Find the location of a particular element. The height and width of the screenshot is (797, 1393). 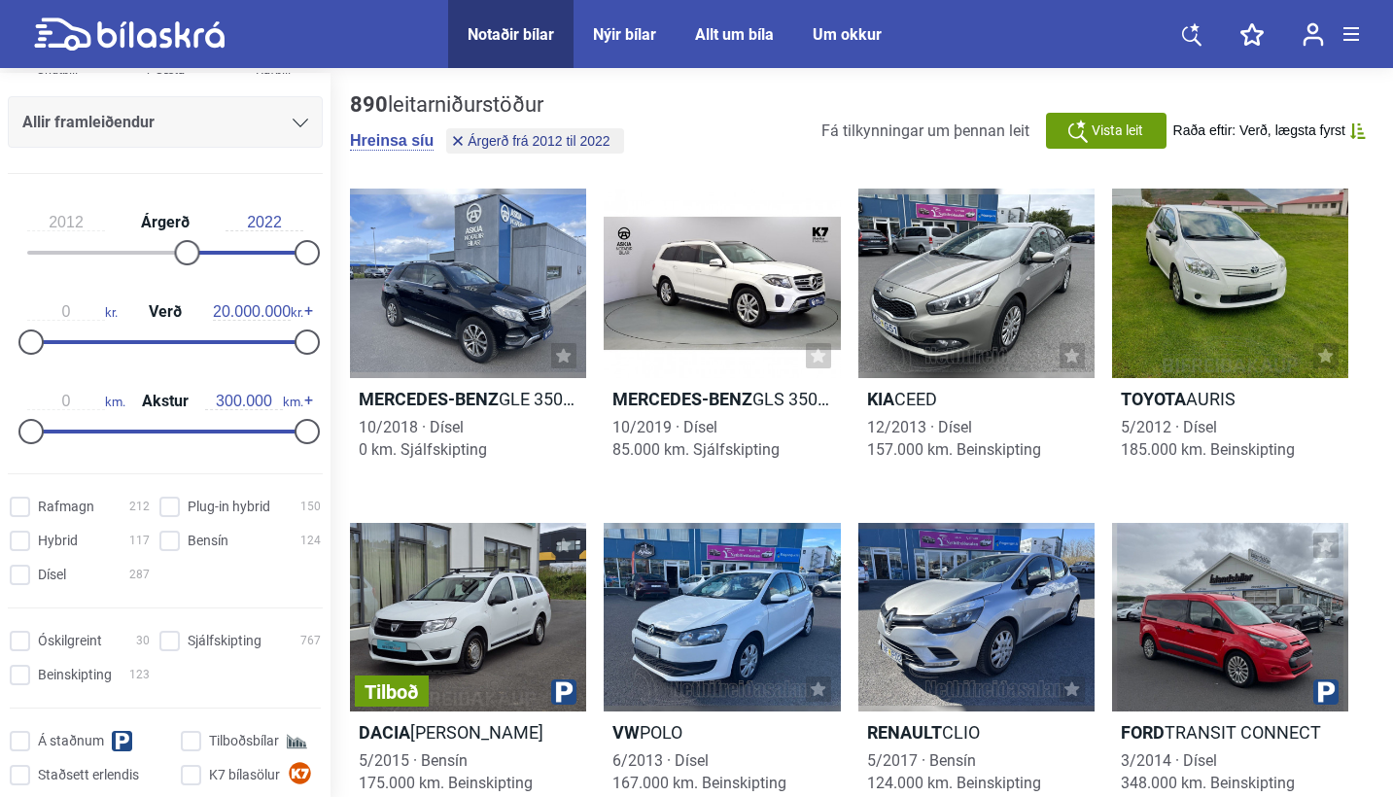

a: Mercedes-BenzGLS 350 D 4MATIC10/2019 · Dísel85.000 km. Sjálfskipting is located at coordinates (721, 336).